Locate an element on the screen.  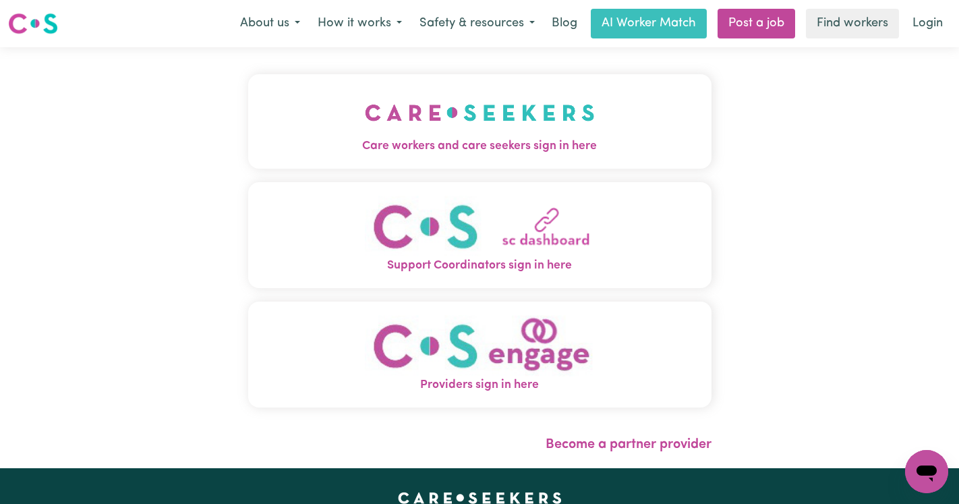
a: Become a partner provider is located at coordinates (629, 444).